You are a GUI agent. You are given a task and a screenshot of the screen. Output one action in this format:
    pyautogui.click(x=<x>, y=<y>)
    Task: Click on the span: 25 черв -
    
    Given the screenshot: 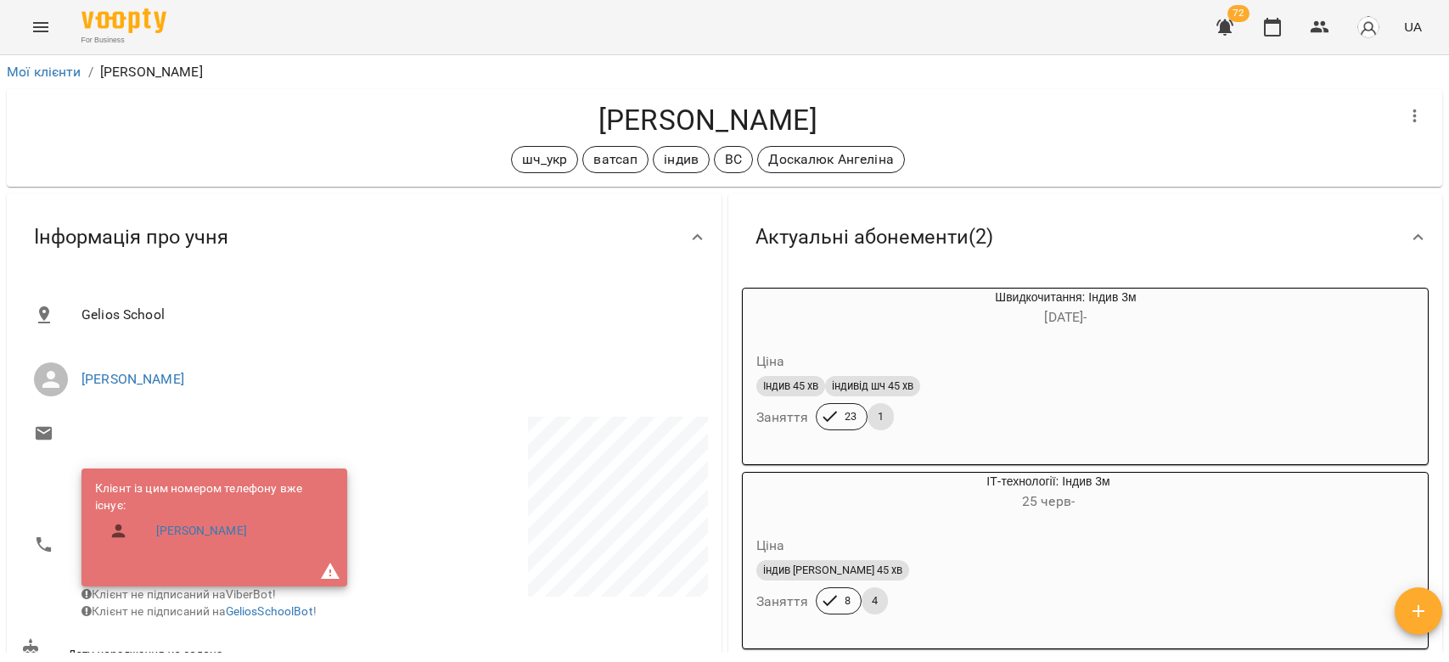 What is the action you would take?
    pyautogui.click(x=1048, y=501)
    